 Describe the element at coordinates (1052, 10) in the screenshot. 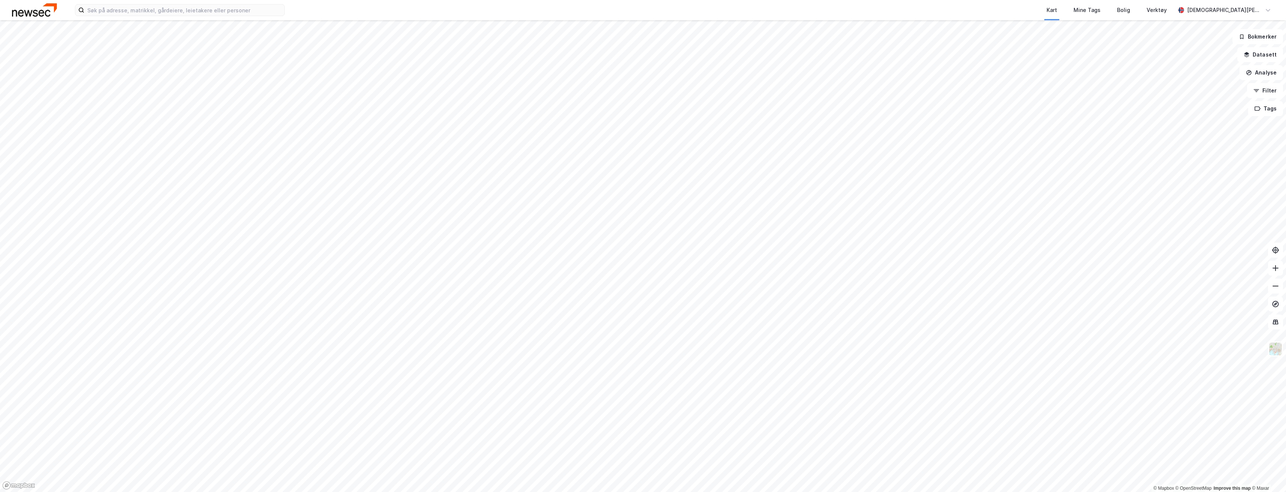

I see `div: Kart` at that location.